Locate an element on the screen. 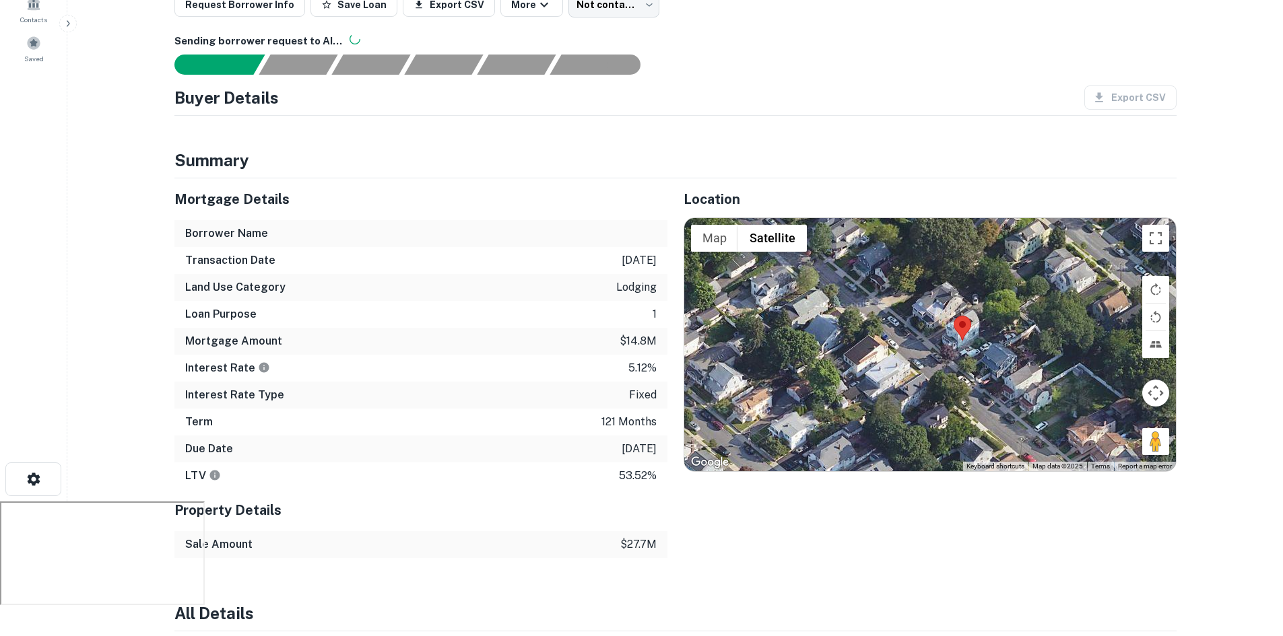  p: $27.7m is located at coordinates (638, 545).